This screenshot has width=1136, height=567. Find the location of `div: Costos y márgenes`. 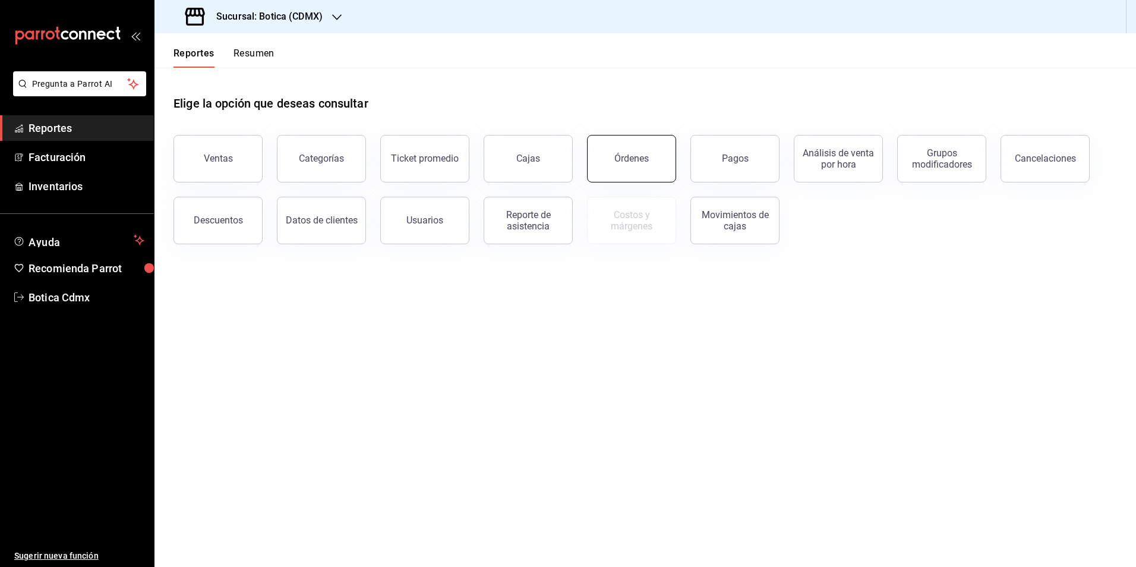

div: Costos y márgenes is located at coordinates (632, 221).